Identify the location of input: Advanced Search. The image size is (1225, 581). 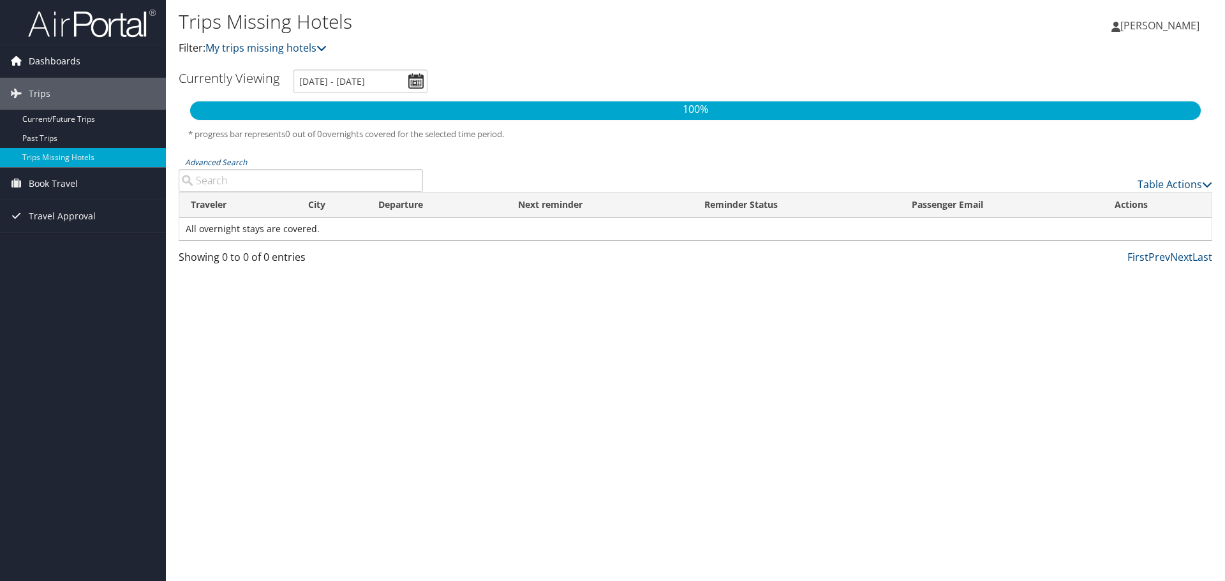
(300, 181).